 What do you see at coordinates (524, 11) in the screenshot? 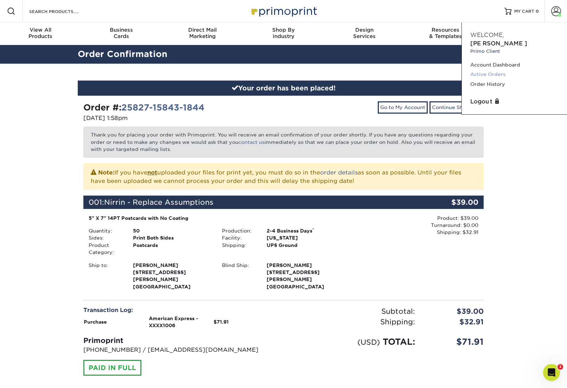
I see `span: MY CART` at bounding box center [524, 11].